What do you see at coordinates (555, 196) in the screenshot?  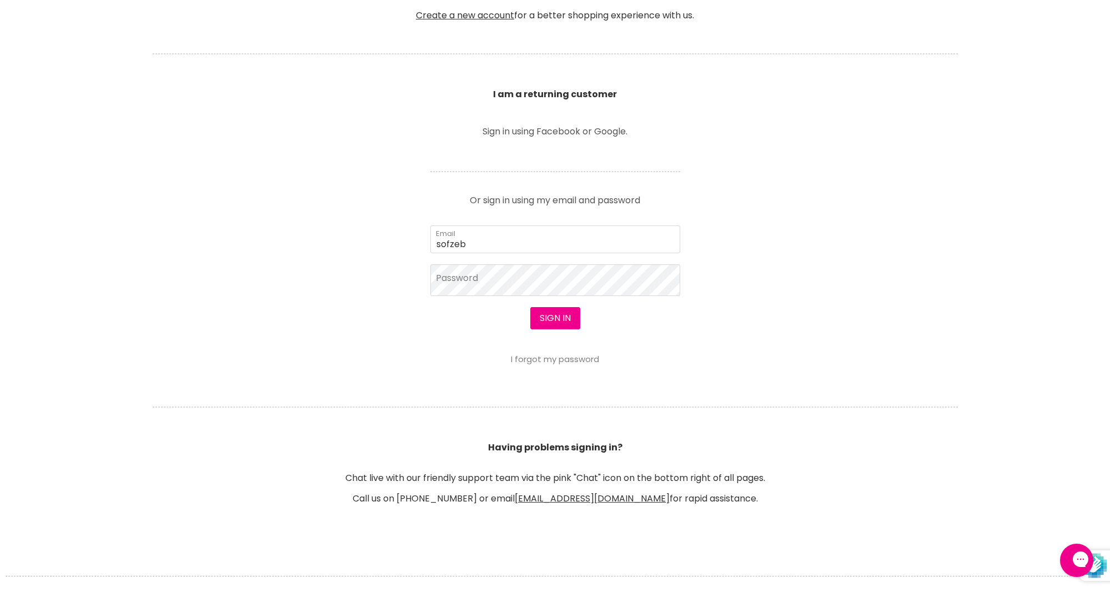 I see `p: Or sign in using my email and password` at bounding box center [555, 196].